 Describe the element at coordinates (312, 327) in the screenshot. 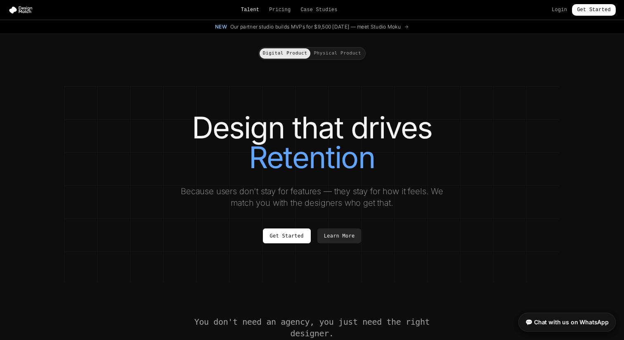

I see `h2: You don't need an agency, you just need the right designer.` at that location.